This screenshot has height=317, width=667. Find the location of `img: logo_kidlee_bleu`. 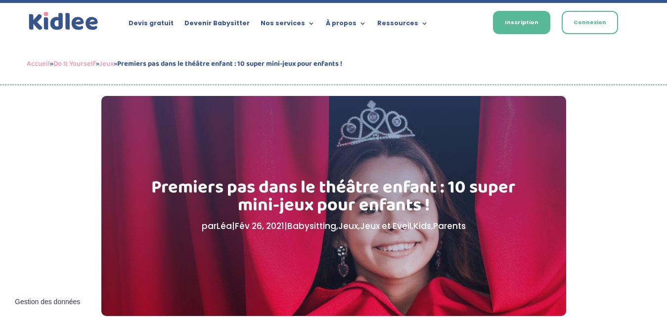

img: logo_kidlee_bleu is located at coordinates (63, 21).